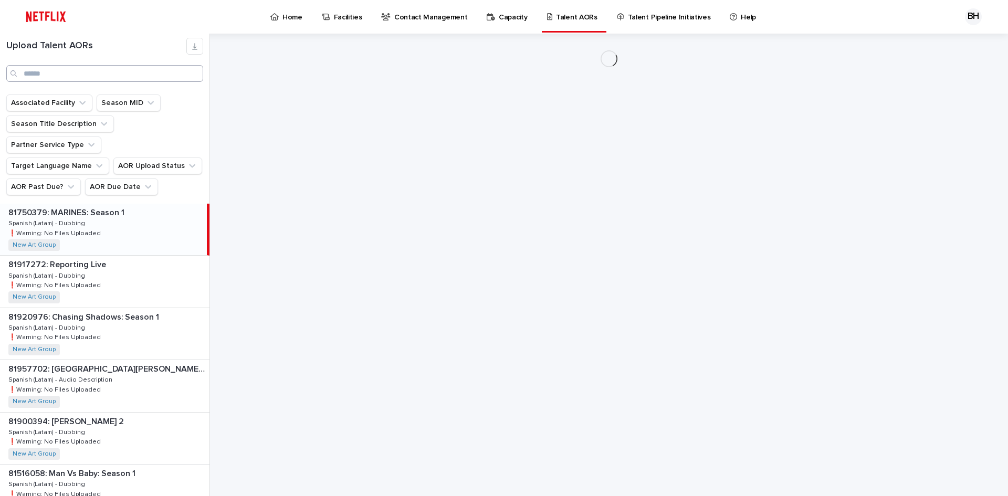  I want to click on input: Search, so click(105, 74).